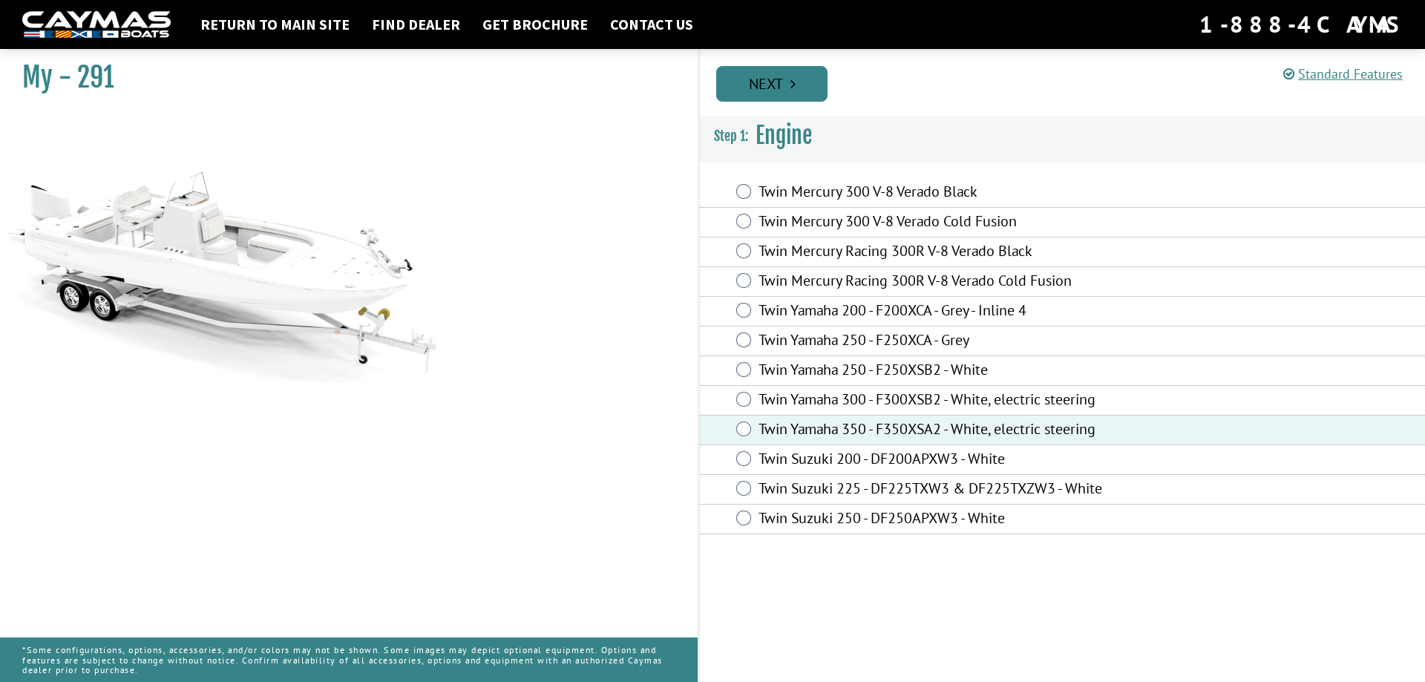 This screenshot has width=1425, height=682. Describe the element at coordinates (958, 490) in the screenshot. I see `label: Twin Suzuki 225 - DF225TXW3 & DF225TXZW3 - White` at that location.